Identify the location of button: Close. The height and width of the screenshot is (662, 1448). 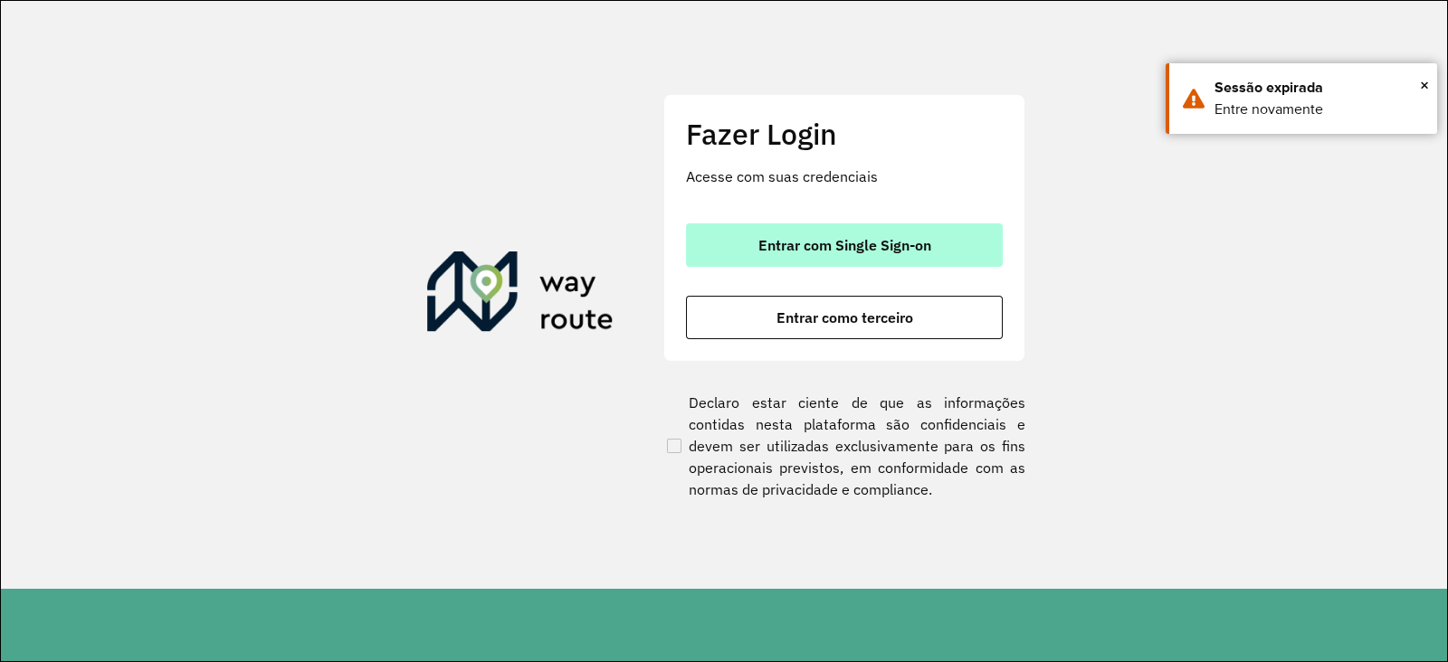
(1425, 85).